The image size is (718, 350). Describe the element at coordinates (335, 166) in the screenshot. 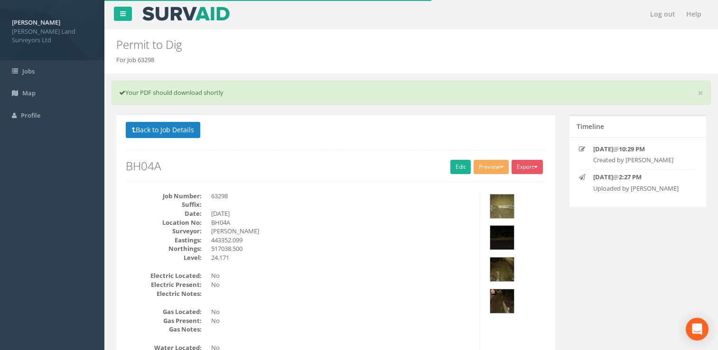

I see `h2: BH04A` at that location.